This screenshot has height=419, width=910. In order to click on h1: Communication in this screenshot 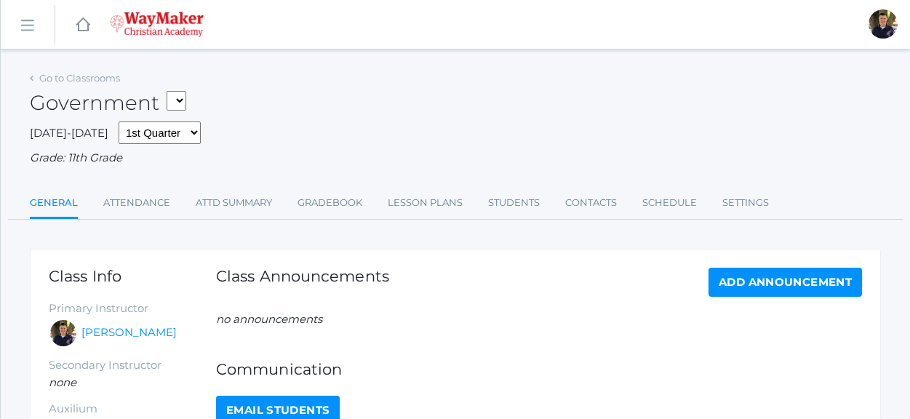, I will do `click(539, 369)`.